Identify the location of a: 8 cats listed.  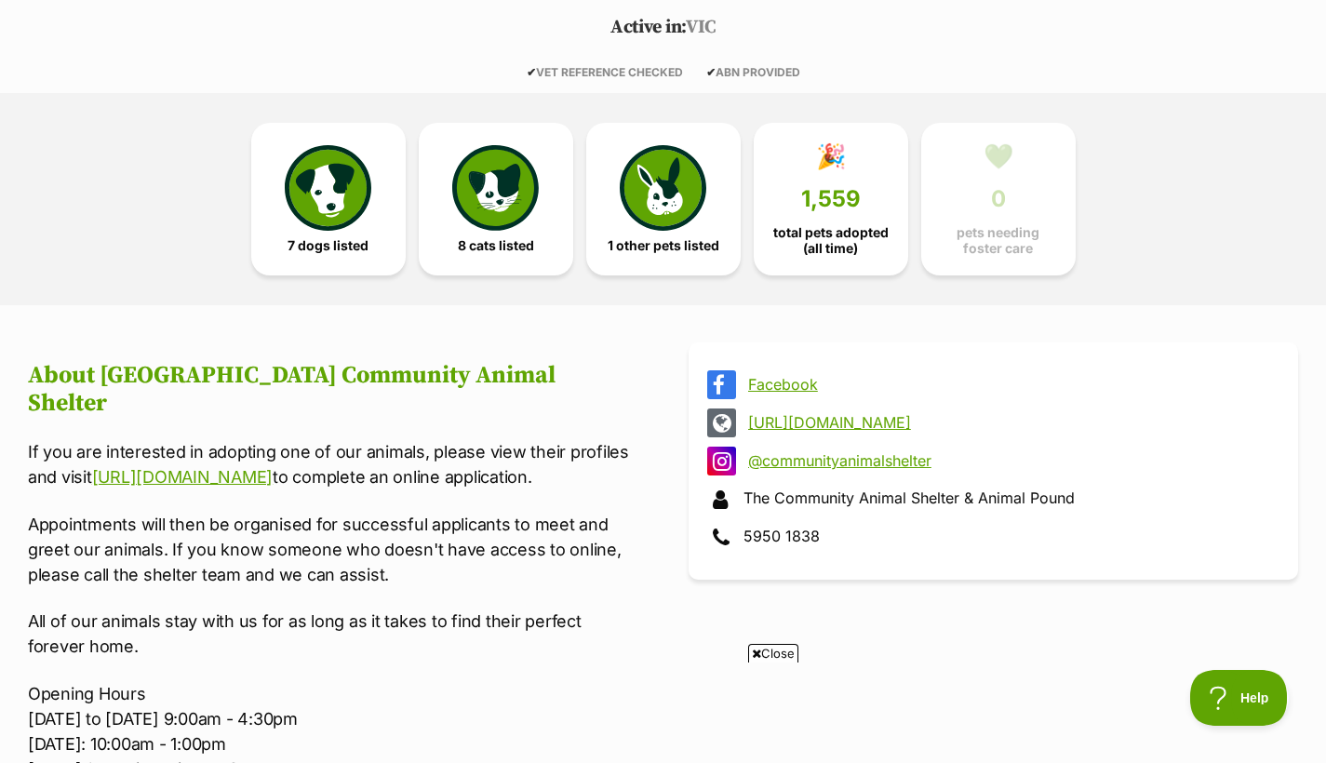
(496, 199).